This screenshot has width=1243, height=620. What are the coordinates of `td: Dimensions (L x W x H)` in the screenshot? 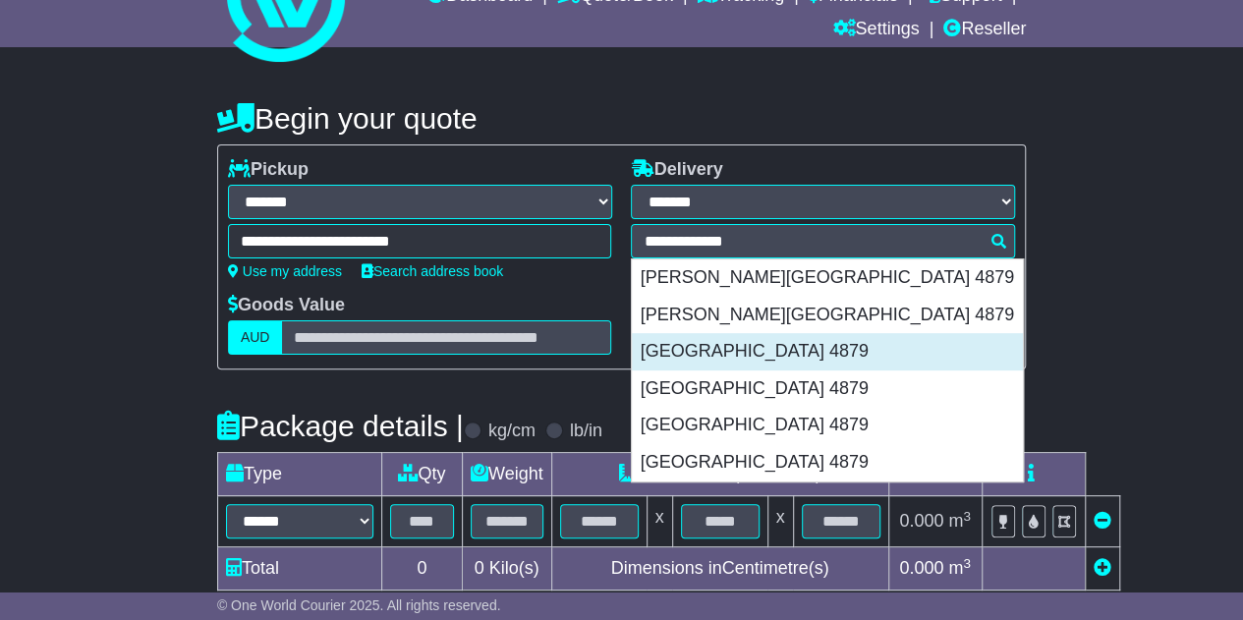 It's located at (719, 475).